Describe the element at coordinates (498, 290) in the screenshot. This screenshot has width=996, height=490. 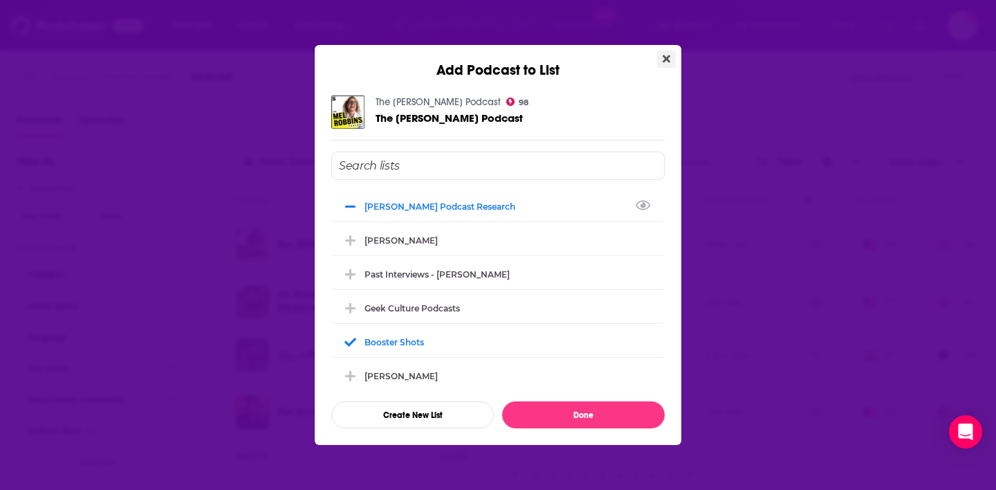
I see `div: Add Podcast To List` at that location.